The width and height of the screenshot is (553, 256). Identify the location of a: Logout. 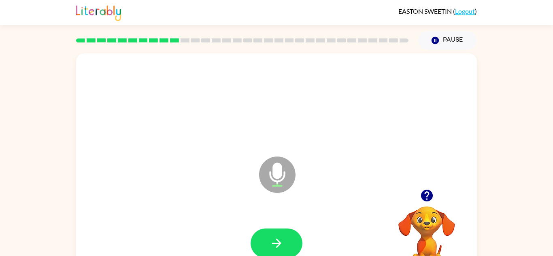
(465, 11).